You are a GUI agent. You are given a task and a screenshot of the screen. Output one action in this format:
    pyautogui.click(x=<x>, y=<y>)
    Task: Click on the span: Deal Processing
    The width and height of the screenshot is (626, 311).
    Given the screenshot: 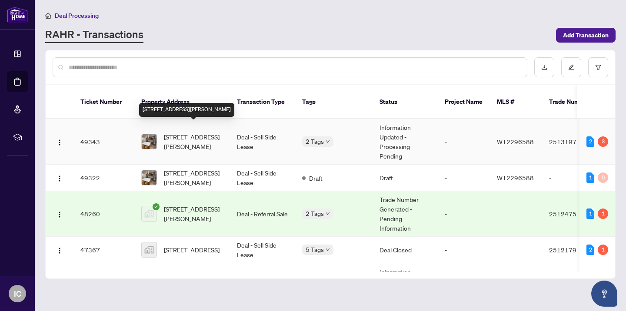 What is the action you would take?
    pyautogui.click(x=77, y=16)
    